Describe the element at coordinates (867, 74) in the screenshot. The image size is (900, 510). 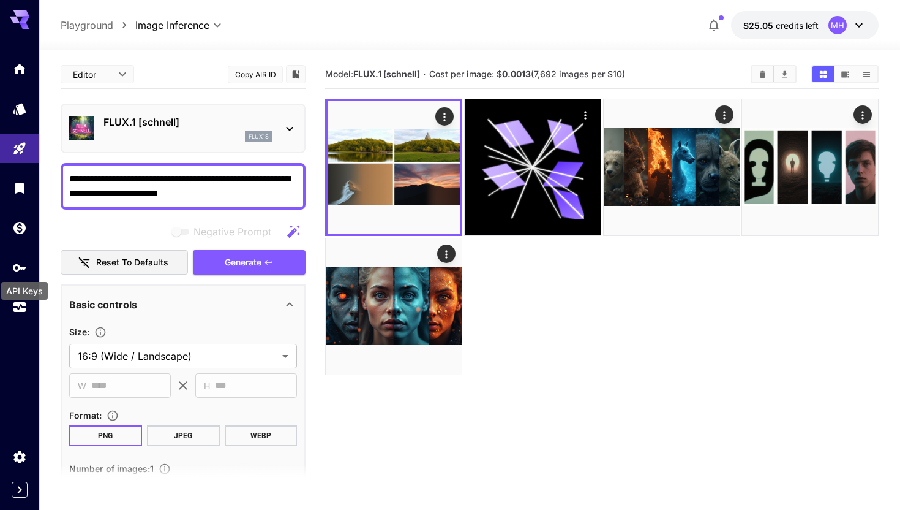
I see `button: Show images in list view` at that location.